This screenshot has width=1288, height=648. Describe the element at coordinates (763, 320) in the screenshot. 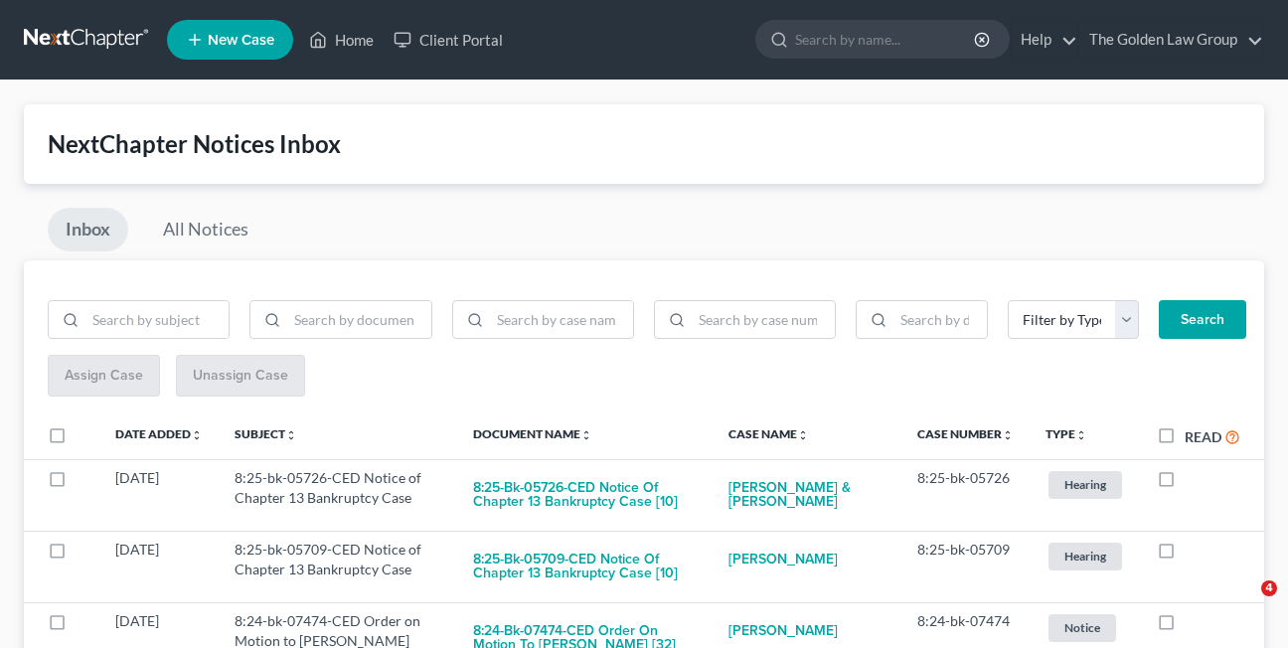

I see `input: Search by case number` at that location.